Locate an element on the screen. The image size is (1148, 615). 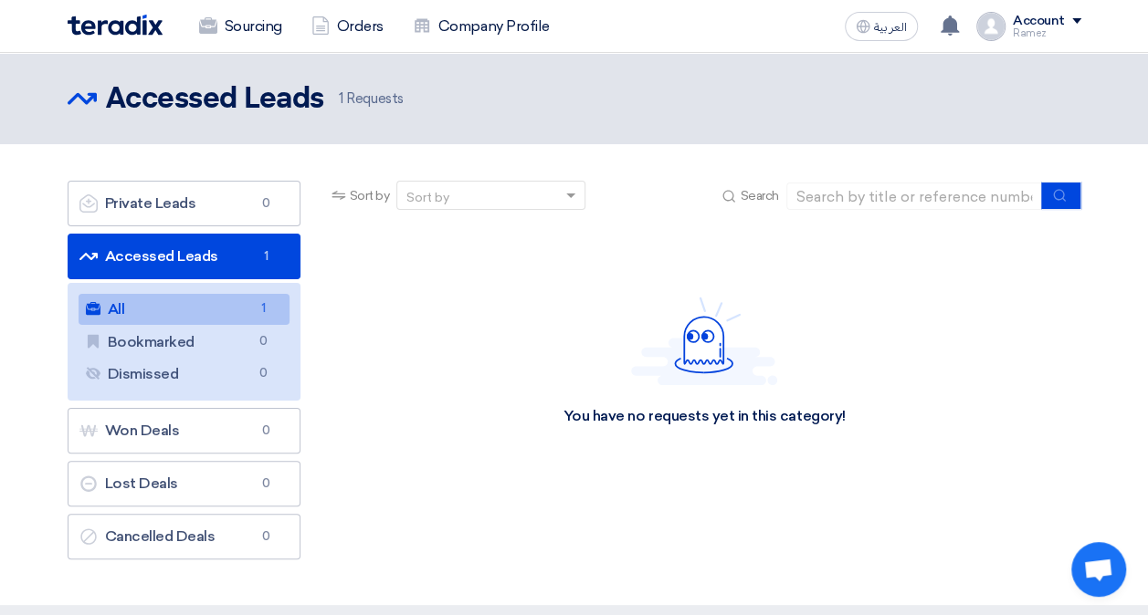
a: Company Profile is located at coordinates (481, 26).